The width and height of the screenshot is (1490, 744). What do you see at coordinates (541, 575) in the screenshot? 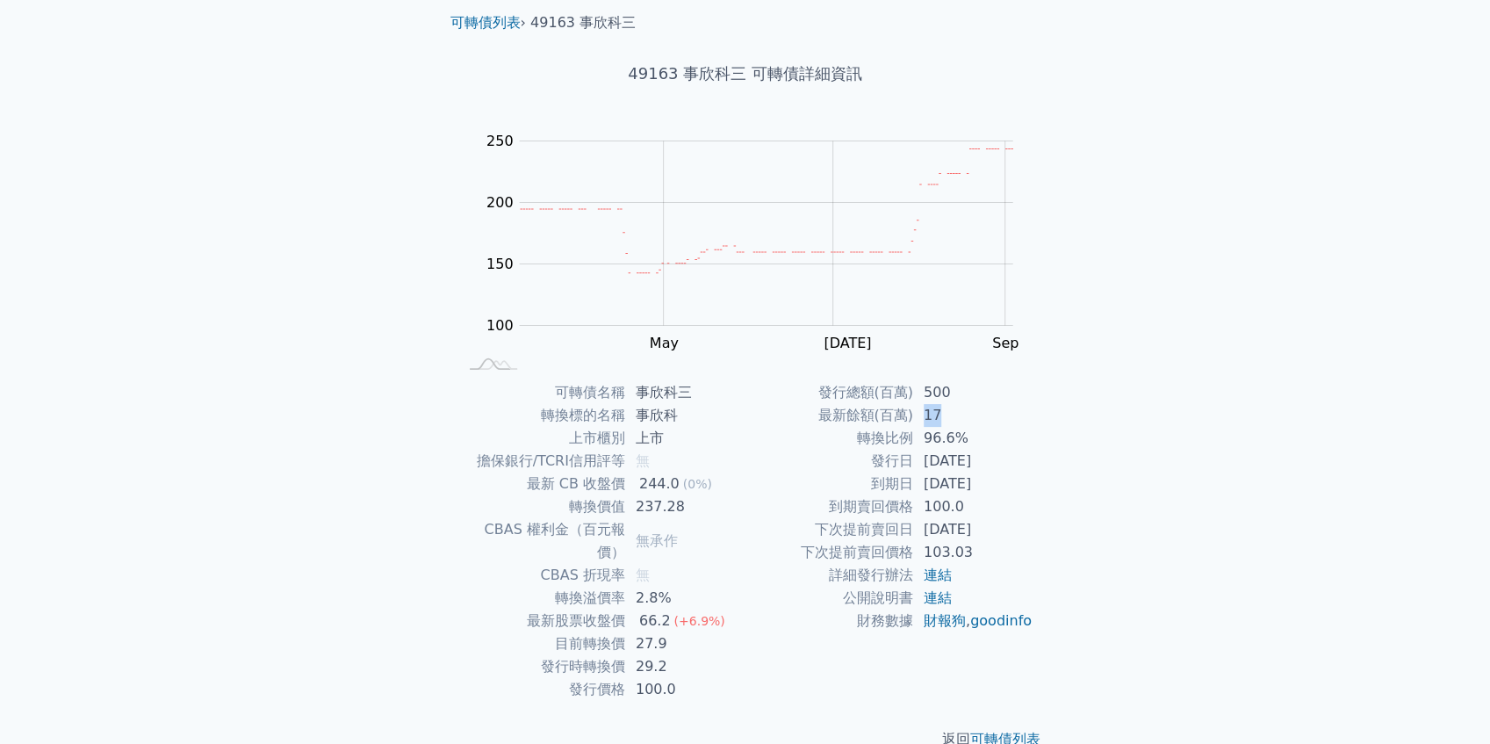
I see `td: CBAS 折現率` at bounding box center [541, 575].